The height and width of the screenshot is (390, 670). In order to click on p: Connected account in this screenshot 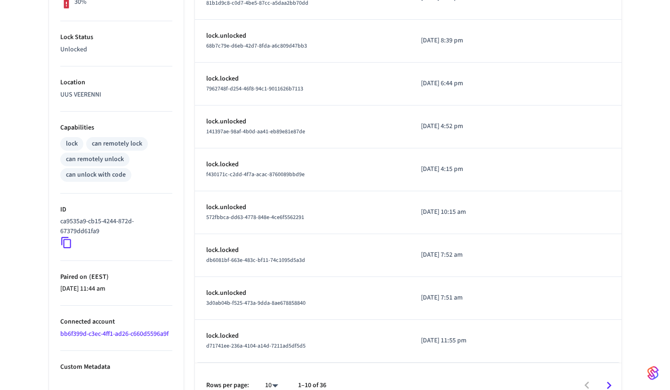, I will do `click(116, 321)`.